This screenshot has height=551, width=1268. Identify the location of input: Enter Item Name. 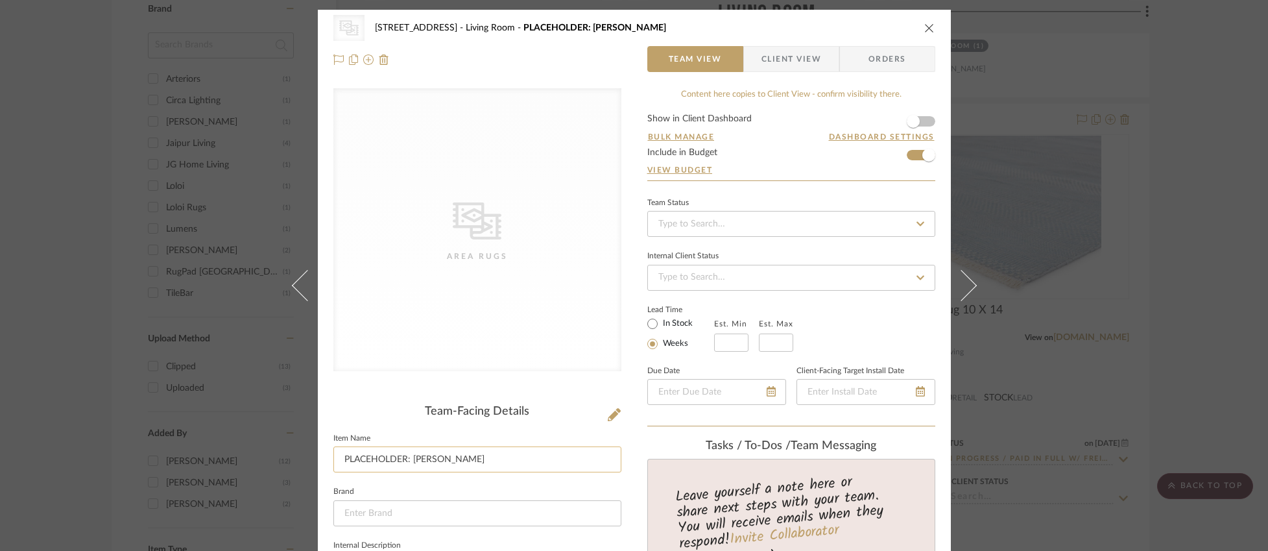
(477, 459).